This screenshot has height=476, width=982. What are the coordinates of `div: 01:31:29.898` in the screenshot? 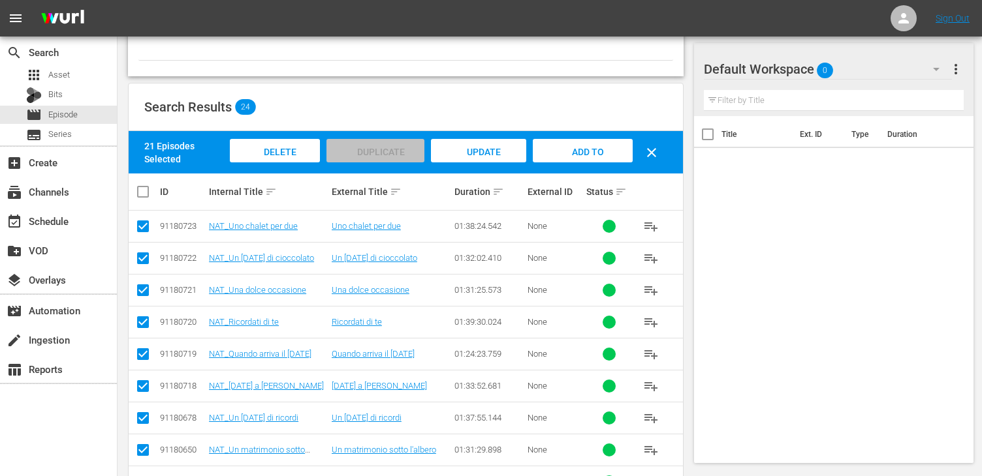 It's located at (489, 450).